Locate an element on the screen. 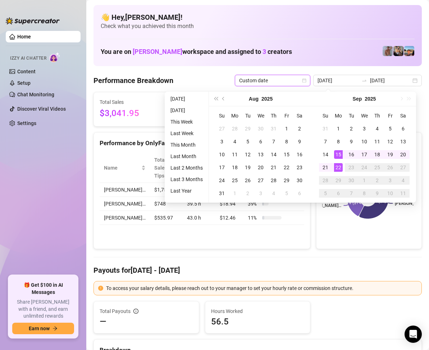  td: 2025-09-23 is located at coordinates (351, 168).